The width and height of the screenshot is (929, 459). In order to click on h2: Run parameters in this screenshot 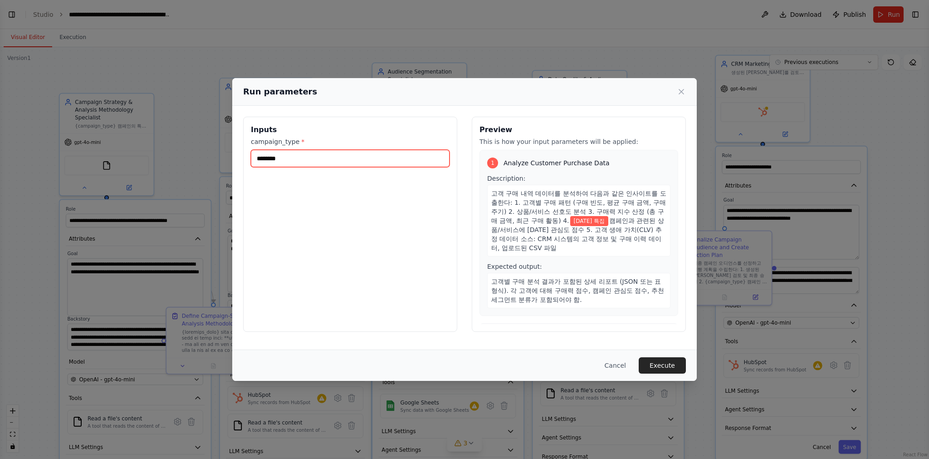, I will do `click(280, 92)`.